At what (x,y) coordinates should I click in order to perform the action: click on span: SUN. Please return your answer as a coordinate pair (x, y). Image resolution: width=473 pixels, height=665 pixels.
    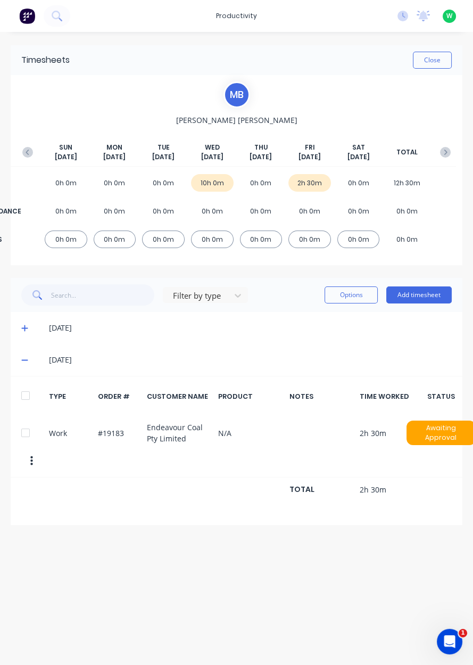
    Looking at the image, I should click on (65, 147).